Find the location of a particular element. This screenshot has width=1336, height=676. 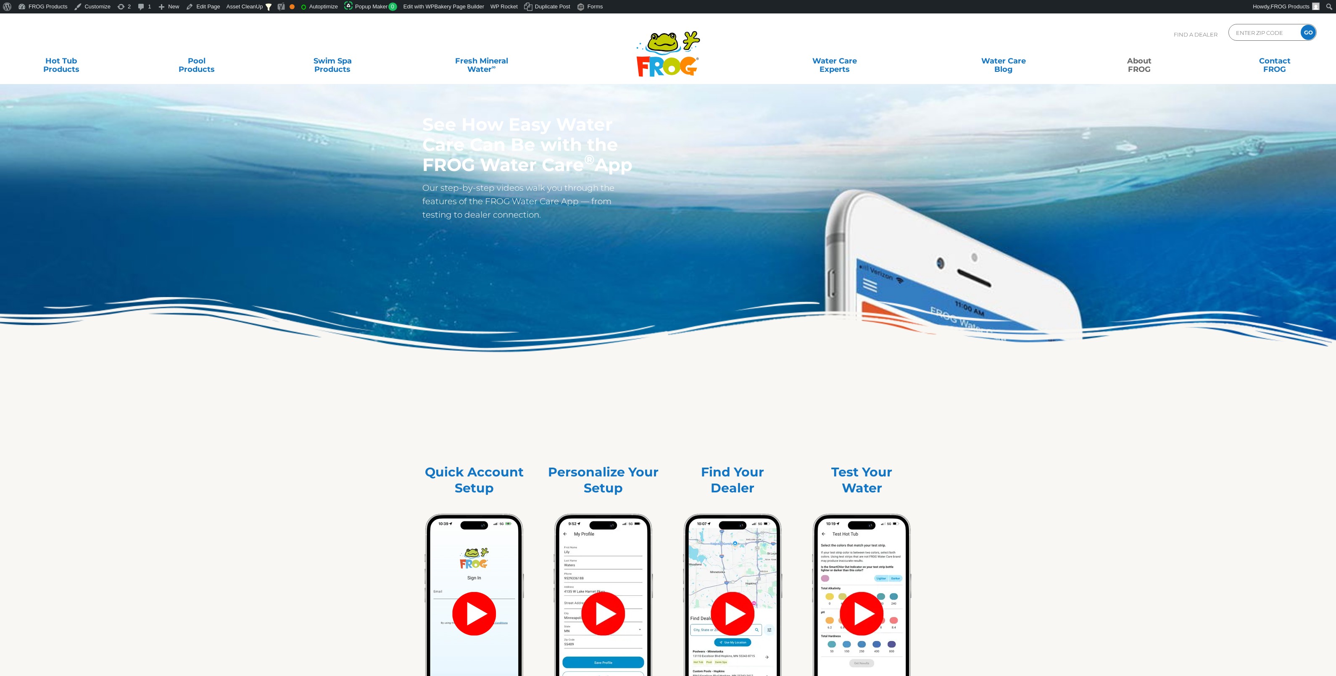

h2: Test Your Water is located at coordinates (862, 480).